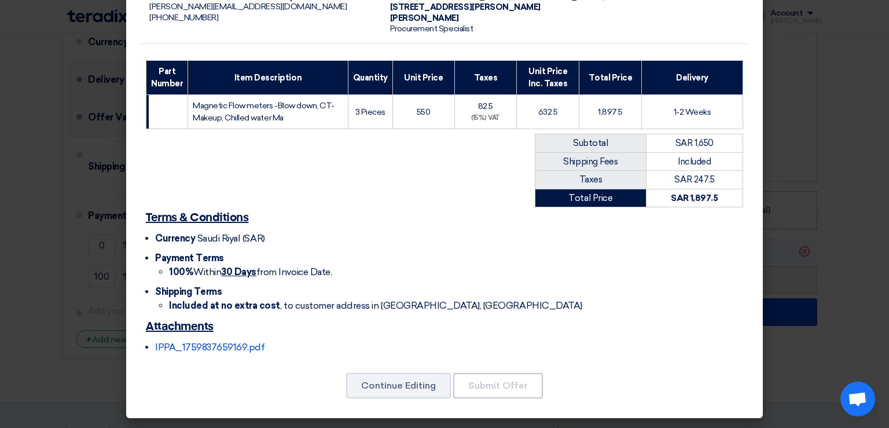 The image size is (889, 428). I want to click on span: 550, so click(424, 112).